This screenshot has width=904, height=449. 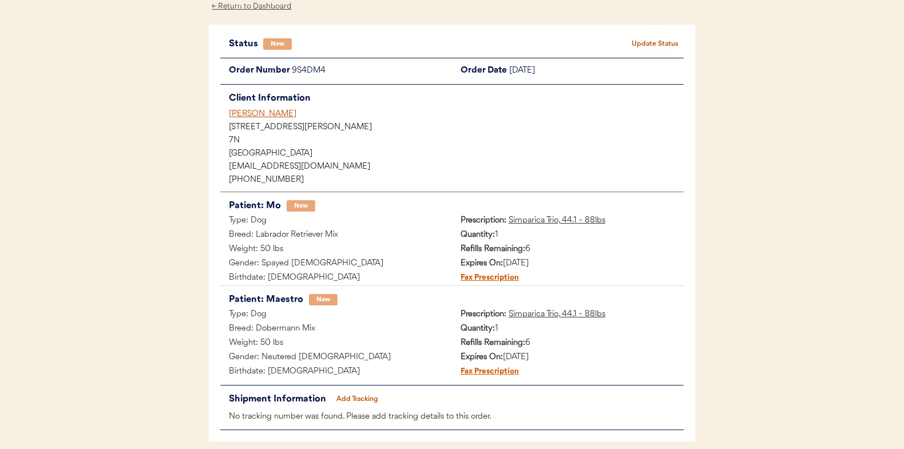 What do you see at coordinates (336, 235) in the screenshot?
I see `div: Breed: Labrador Retriever Mix` at bounding box center [336, 235].